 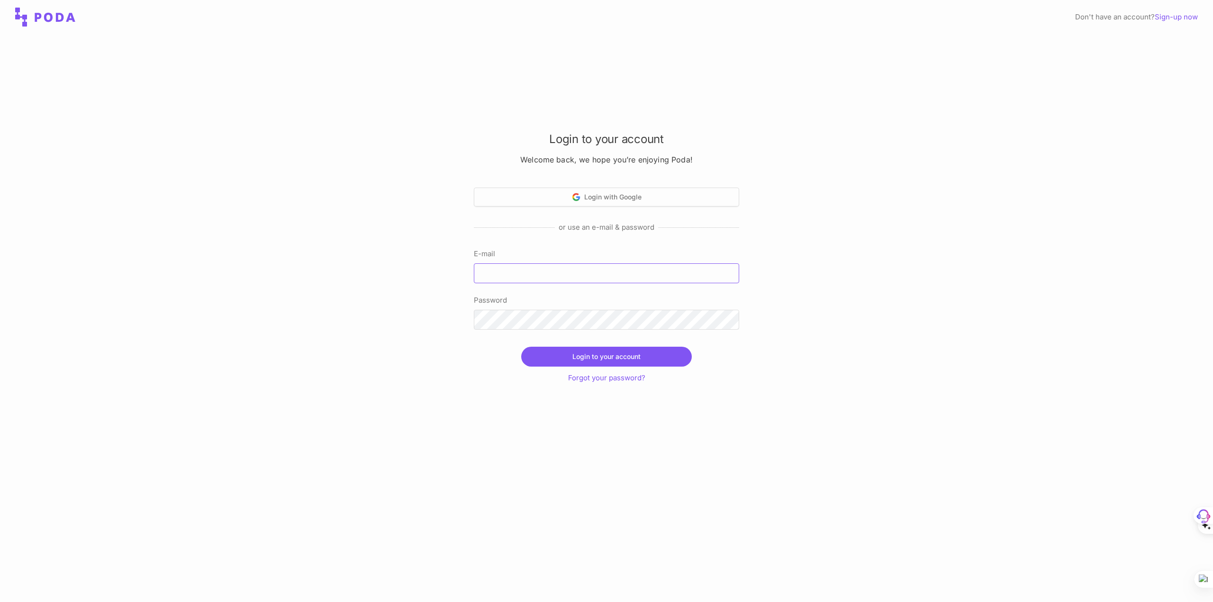 What do you see at coordinates (607, 378) in the screenshot?
I see `a: Forgot your password?` at bounding box center [607, 378].